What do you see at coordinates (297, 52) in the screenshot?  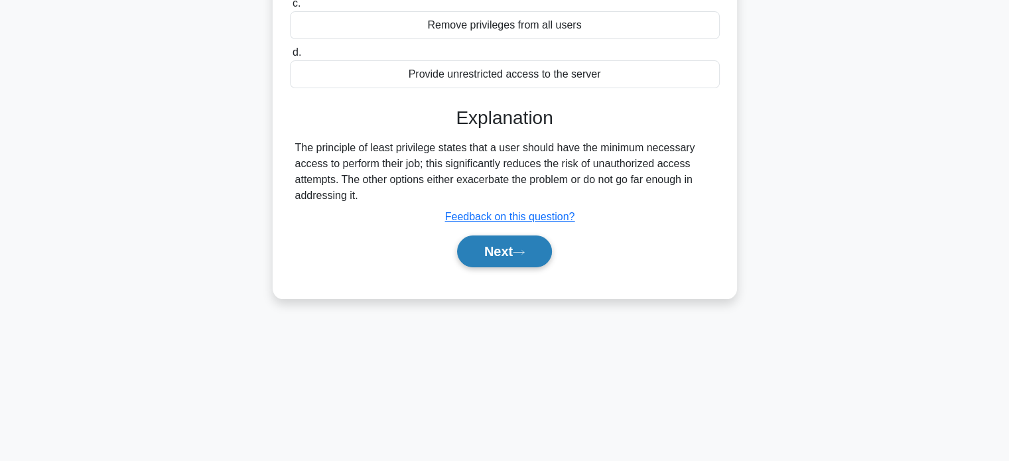 I see `span: d.` at bounding box center [297, 52].